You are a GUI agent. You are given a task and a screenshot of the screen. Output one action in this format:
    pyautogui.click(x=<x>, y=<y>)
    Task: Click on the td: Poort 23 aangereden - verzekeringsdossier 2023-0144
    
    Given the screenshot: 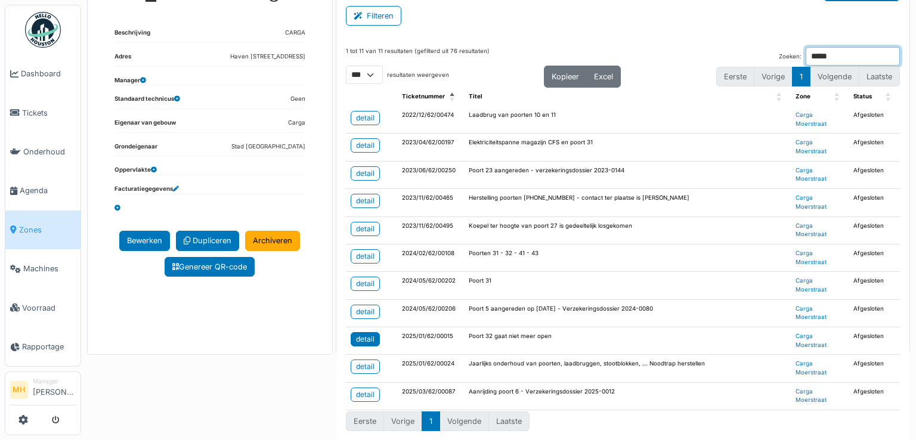 What is the action you would take?
    pyautogui.click(x=627, y=175)
    